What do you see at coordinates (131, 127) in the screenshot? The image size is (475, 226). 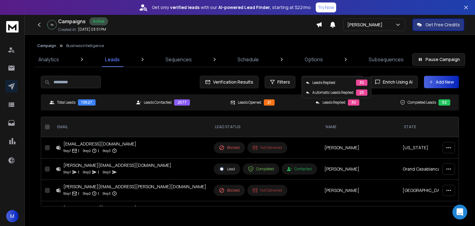 I see `th: EMAIL` at bounding box center [131, 127].